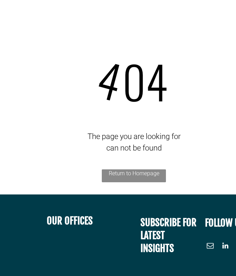 This screenshot has height=276, width=236. What do you see at coordinates (31, 11) in the screenshot?
I see `img: Cambridge Management Logo` at bounding box center [31, 11].